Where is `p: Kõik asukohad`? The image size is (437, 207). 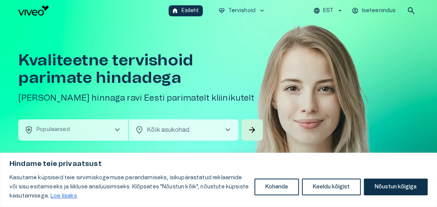 p: Kõik asukohad is located at coordinates (179, 130).